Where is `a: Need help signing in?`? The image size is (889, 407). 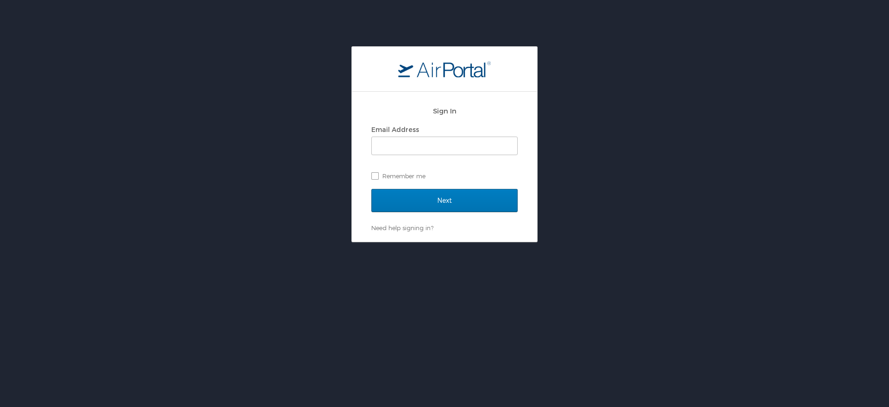 a: Need help signing in? is located at coordinates (402, 228).